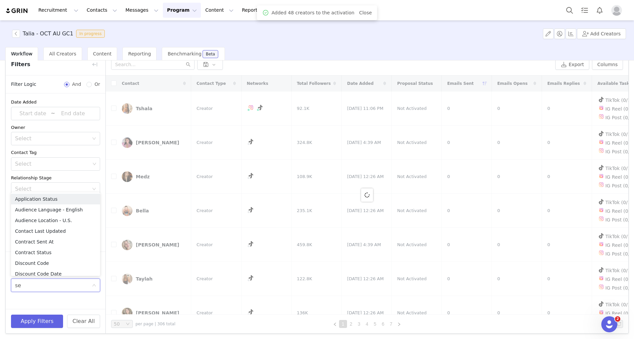 This screenshot has height=339, width=634. What do you see at coordinates (343, 324) in the screenshot?
I see `li: 1` at bounding box center [343, 324].